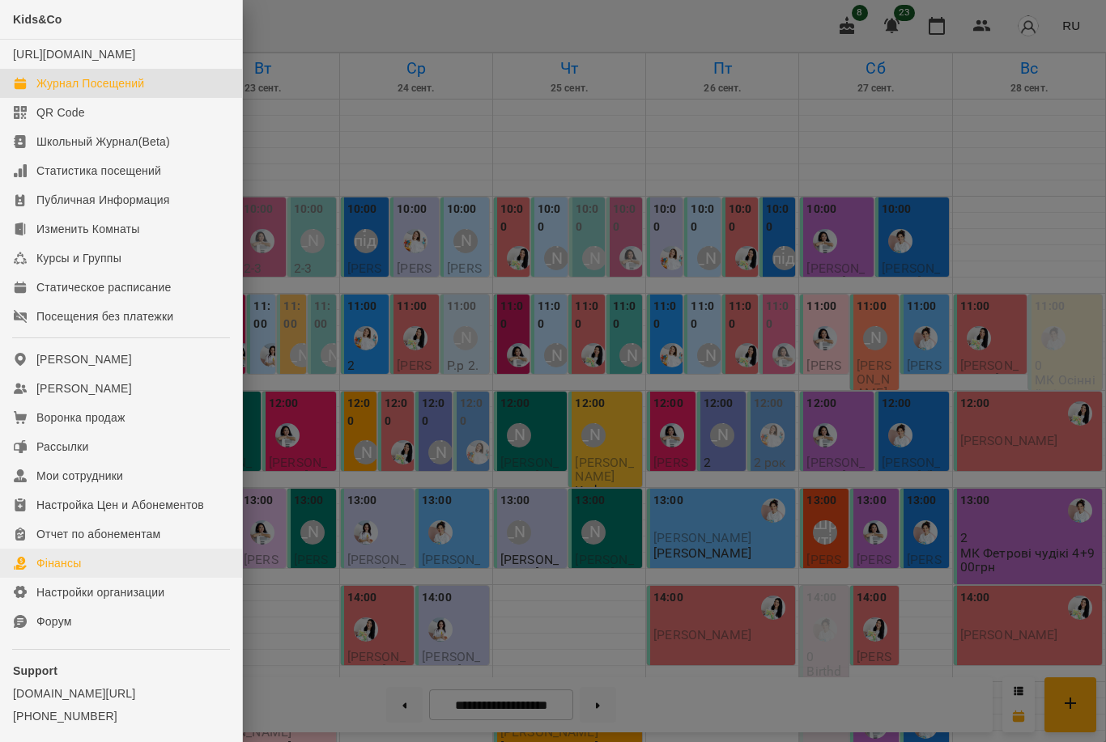 This screenshot has height=742, width=1106. Describe the element at coordinates (61, 112) in the screenshot. I see `div: QR Code` at that location.